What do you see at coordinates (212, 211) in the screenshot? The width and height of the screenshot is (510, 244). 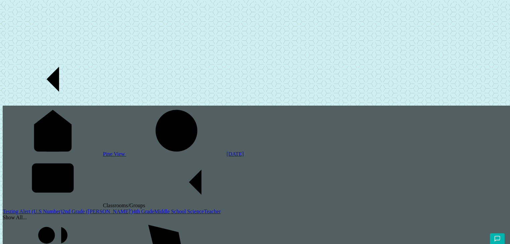 I see `a: Teacher` at bounding box center [212, 211].